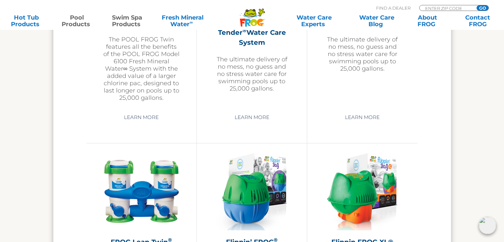  What do you see at coordinates (252, 192) in the screenshot?
I see `img: flippin-frog-featured-img-277x300.png` at bounding box center [252, 192].